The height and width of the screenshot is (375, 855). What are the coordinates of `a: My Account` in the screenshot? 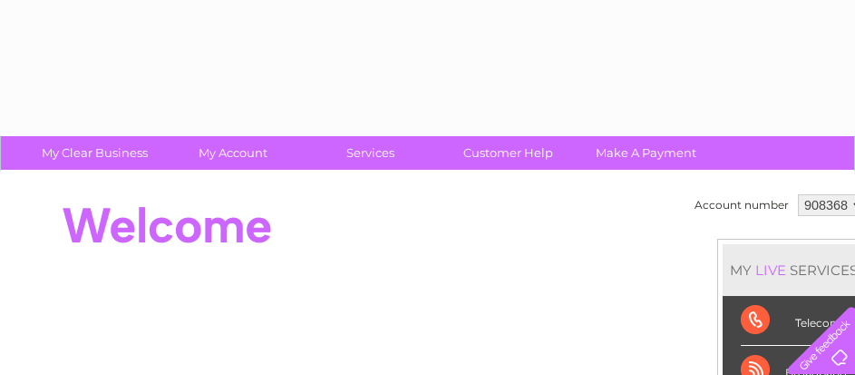 It's located at (232, 152).